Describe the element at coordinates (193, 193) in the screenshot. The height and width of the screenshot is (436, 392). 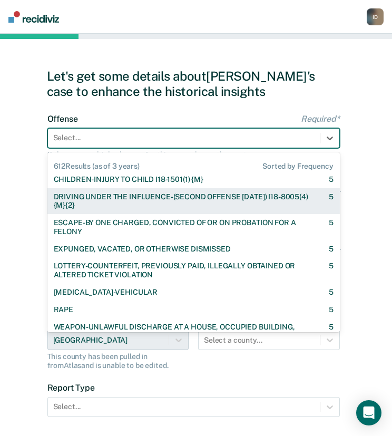
I see `label: Gender` at that location.